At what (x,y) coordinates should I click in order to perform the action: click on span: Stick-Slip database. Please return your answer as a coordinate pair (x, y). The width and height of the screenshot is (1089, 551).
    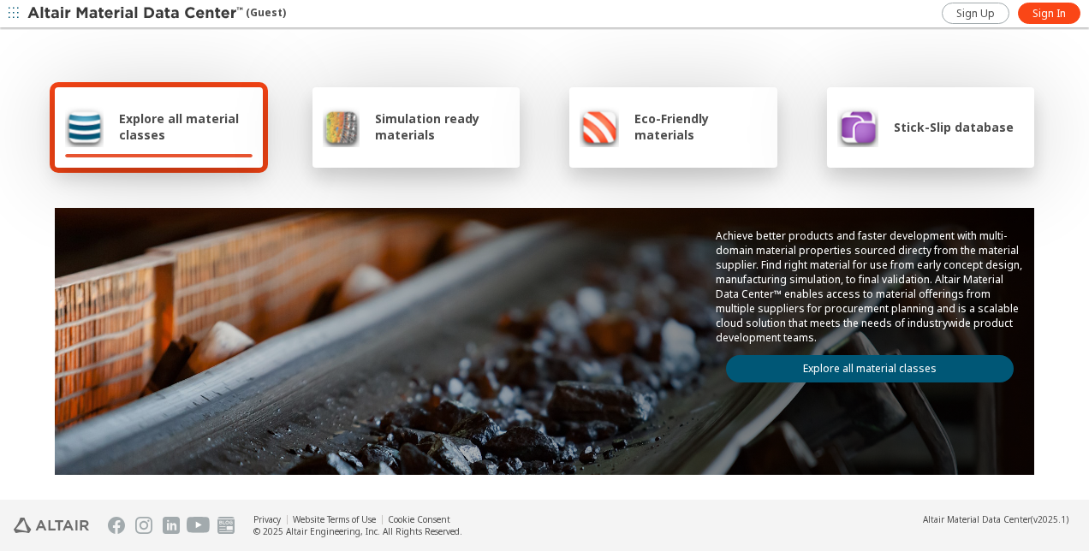
    Looking at the image, I should click on (954, 127).